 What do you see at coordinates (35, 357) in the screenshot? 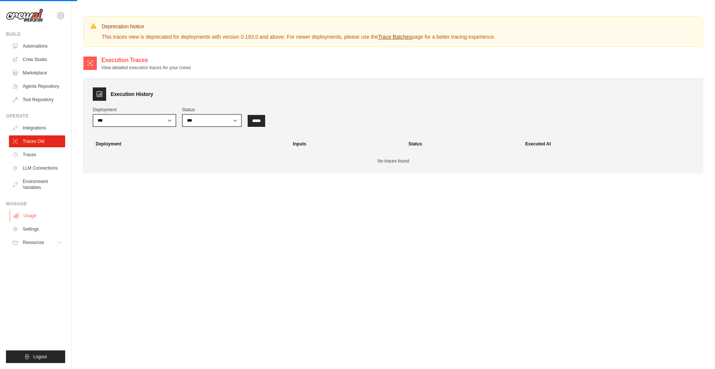
I see `button: Logout` at bounding box center [35, 357].